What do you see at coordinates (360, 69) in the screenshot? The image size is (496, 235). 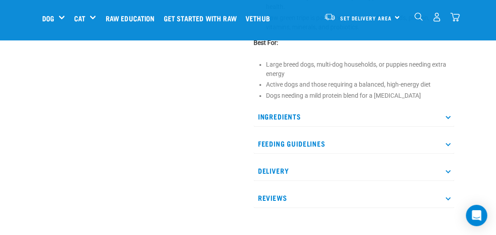 I see `li: Large breed dogs, multi-dog households, or puppies needing extra energy` at bounding box center [360, 69].